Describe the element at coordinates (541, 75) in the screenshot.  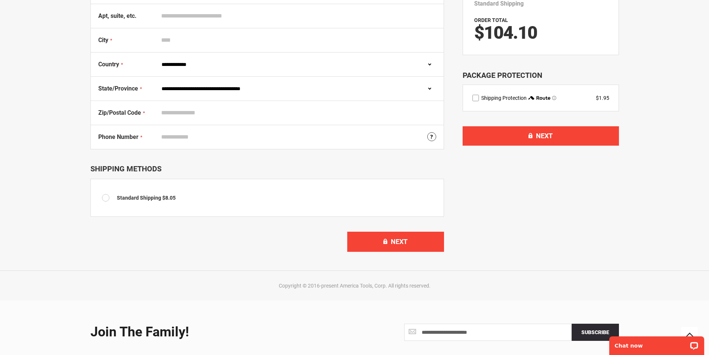
I see `div: Package Protection` at that location.